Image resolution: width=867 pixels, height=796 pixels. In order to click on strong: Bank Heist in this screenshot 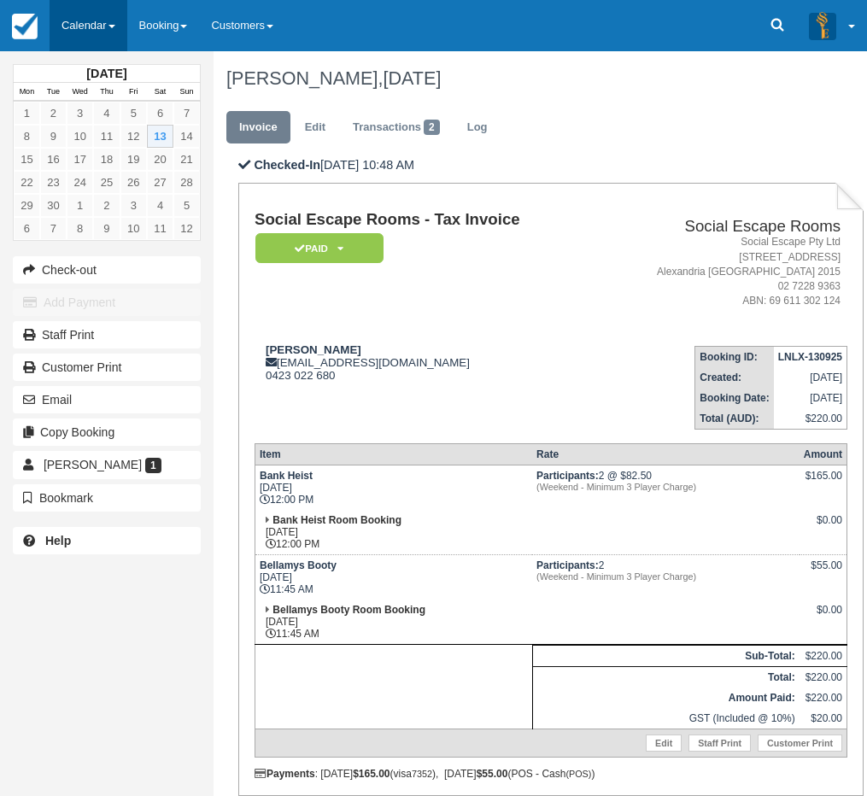, I will do `click(286, 476)`.